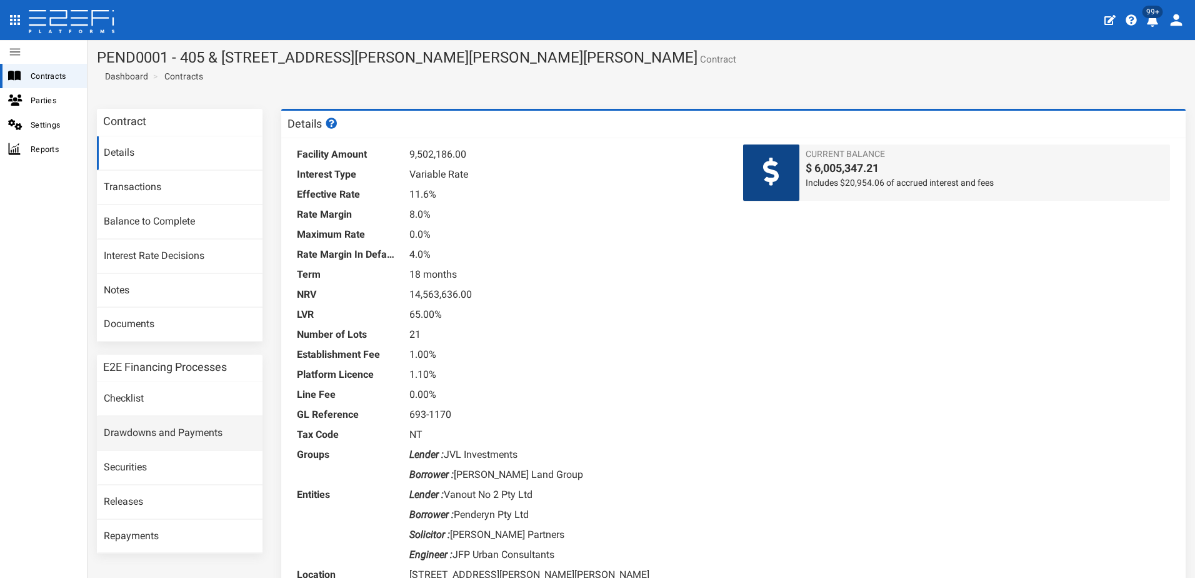  I want to click on dd: 8.0%, so click(566, 214).